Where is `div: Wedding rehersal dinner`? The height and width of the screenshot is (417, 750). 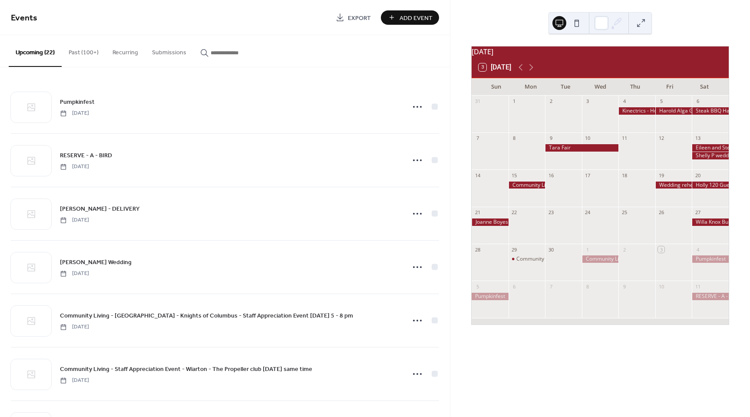 div: Wedding rehersal dinner is located at coordinates (674, 185).